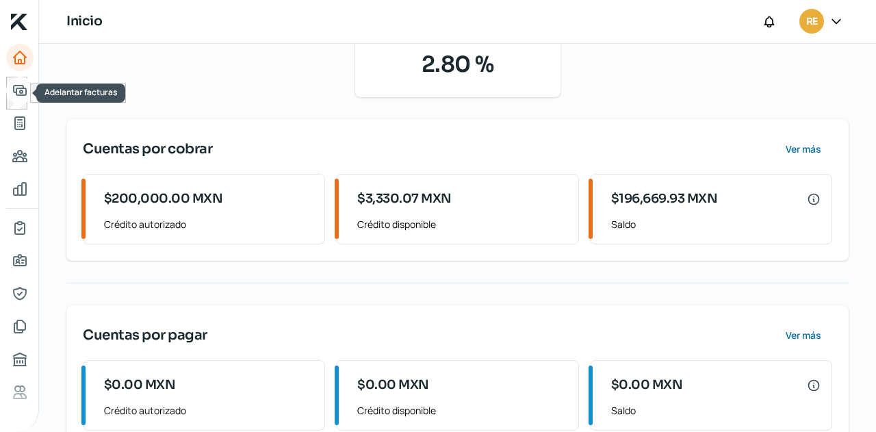  Describe the element at coordinates (20, 359) in the screenshot. I see `a: Buró de crédito` at that location.